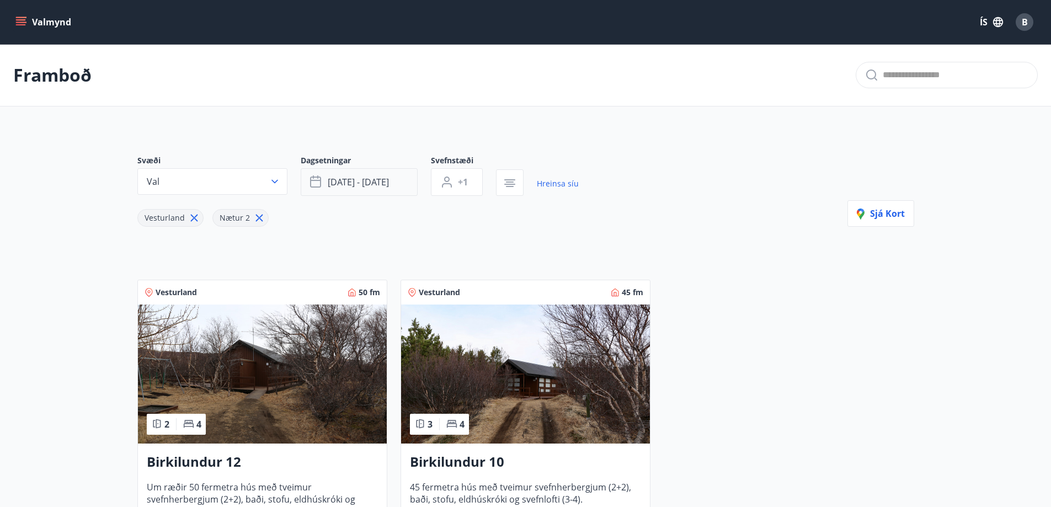 The image size is (1051, 507). Describe the element at coordinates (234, 217) in the screenshot. I see `span: Nætur 2` at that location.